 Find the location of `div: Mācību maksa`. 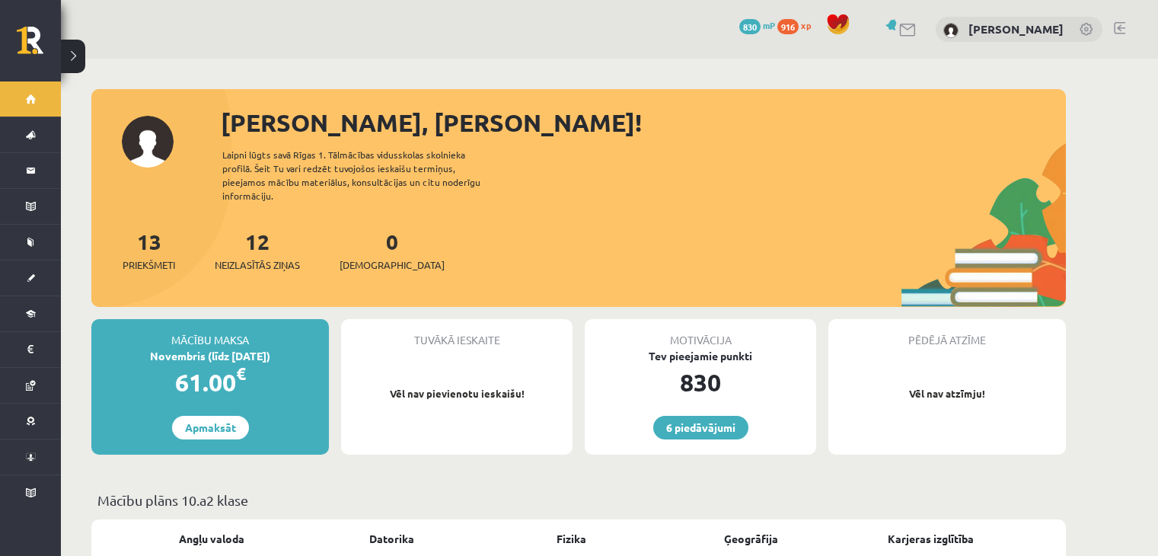

div: Mācību maksa is located at coordinates (210, 334).